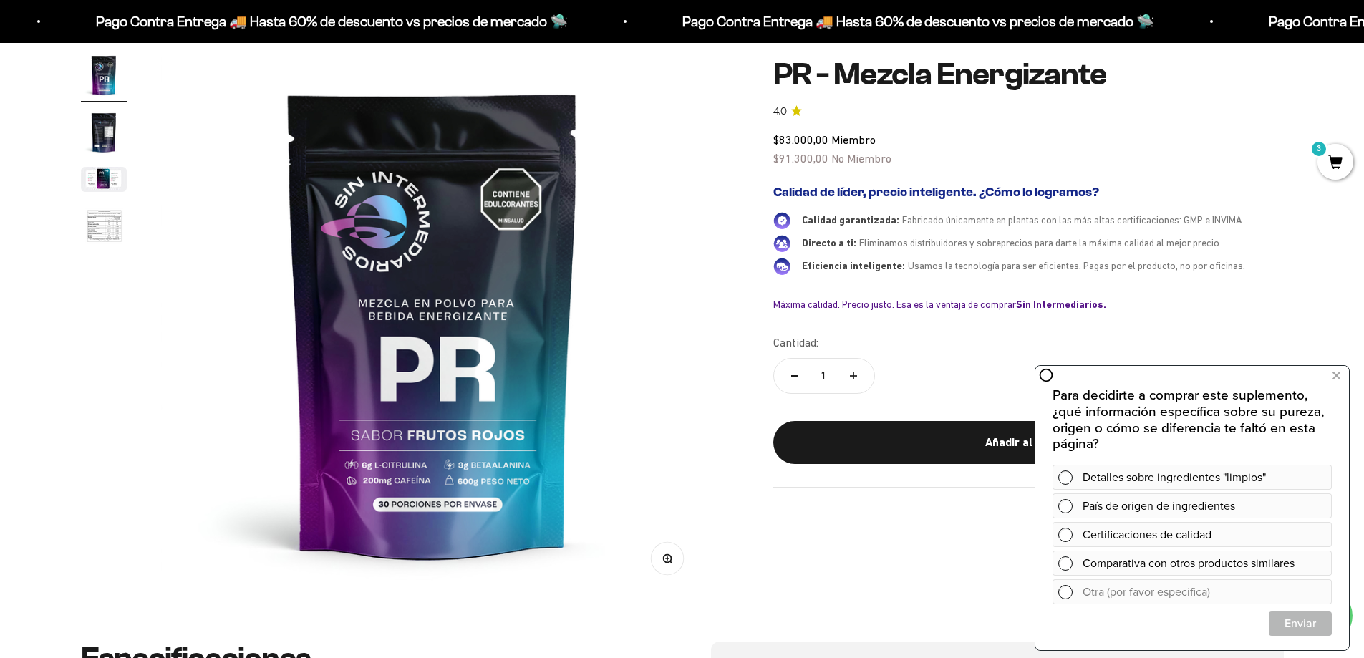 The height and width of the screenshot is (658, 1364). I want to click on img: Eficiencia inteligente, so click(782, 266).